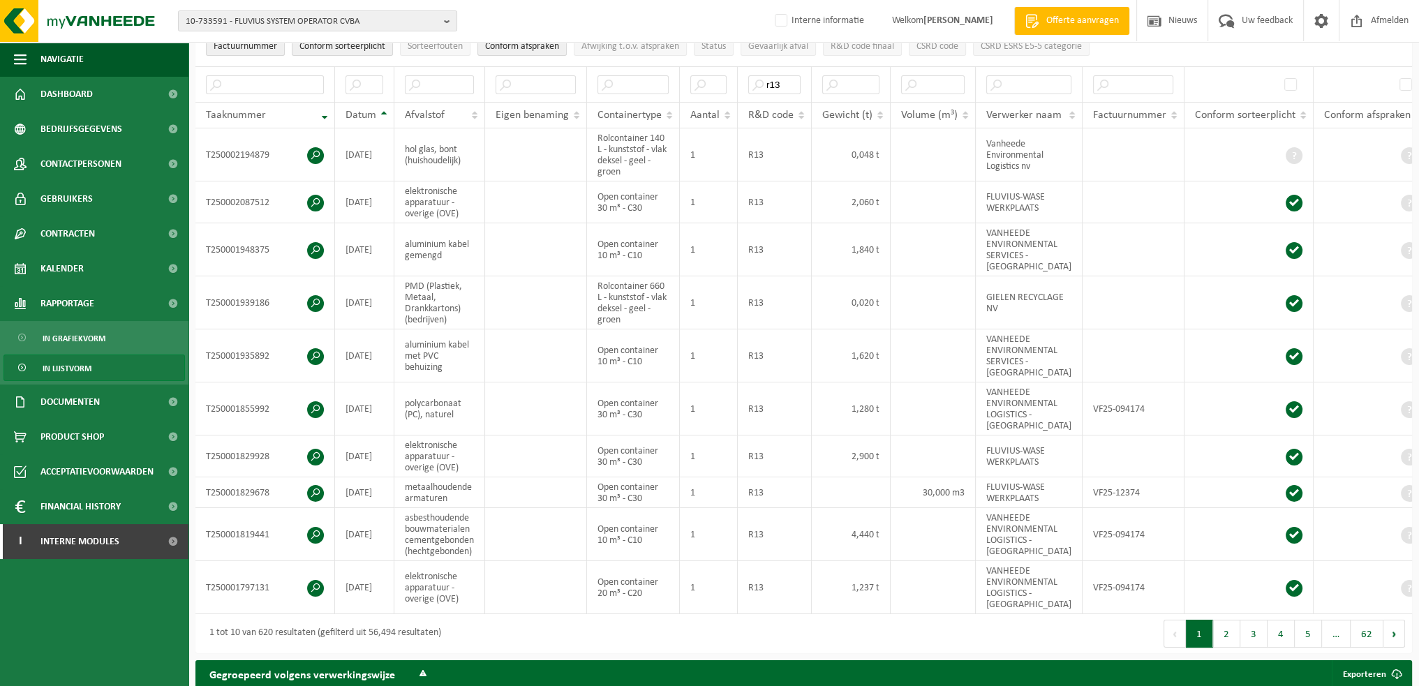 This screenshot has height=686, width=1419. Describe the element at coordinates (440, 493) in the screenshot. I see `td: metaalhoudende armaturen` at that location.